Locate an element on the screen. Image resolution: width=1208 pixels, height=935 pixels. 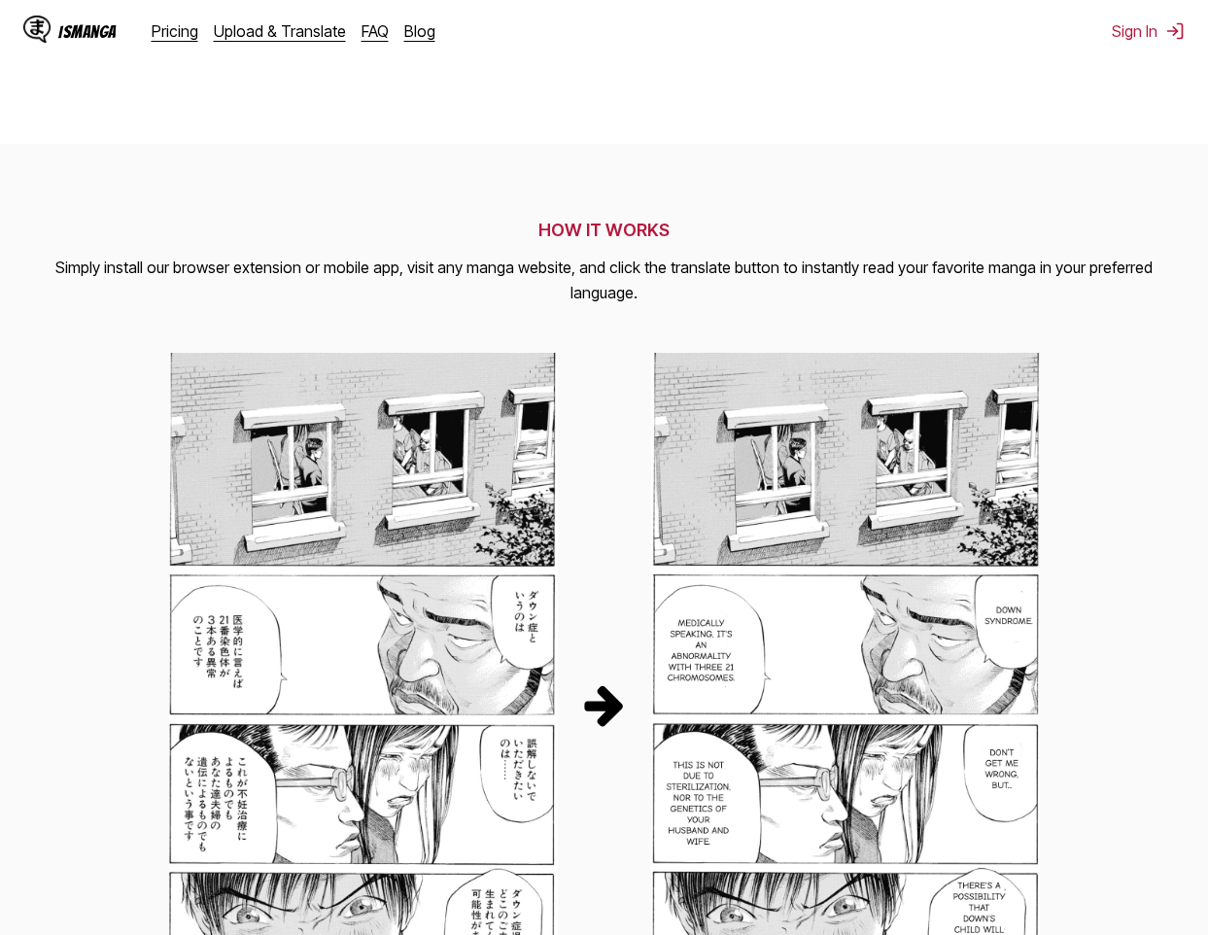
a: Upload & Translate is located at coordinates (280, 31).